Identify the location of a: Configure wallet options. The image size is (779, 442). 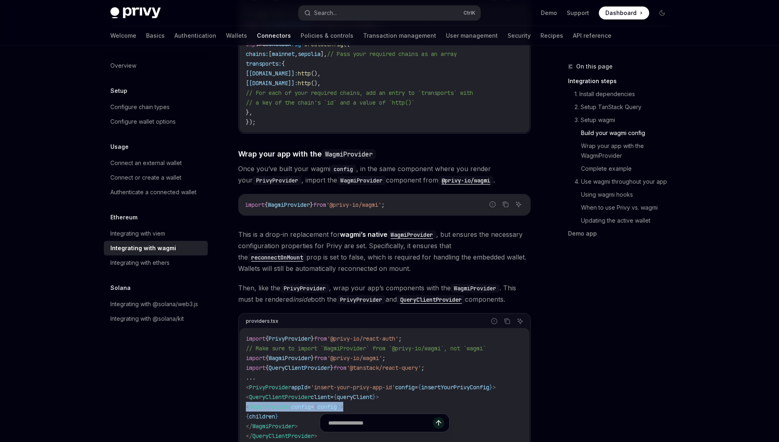
(156, 122).